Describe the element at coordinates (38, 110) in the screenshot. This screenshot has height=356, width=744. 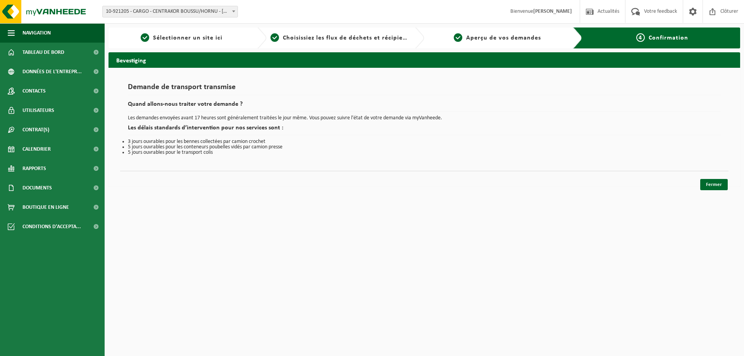
I see `span: Utilisateurs` at that location.